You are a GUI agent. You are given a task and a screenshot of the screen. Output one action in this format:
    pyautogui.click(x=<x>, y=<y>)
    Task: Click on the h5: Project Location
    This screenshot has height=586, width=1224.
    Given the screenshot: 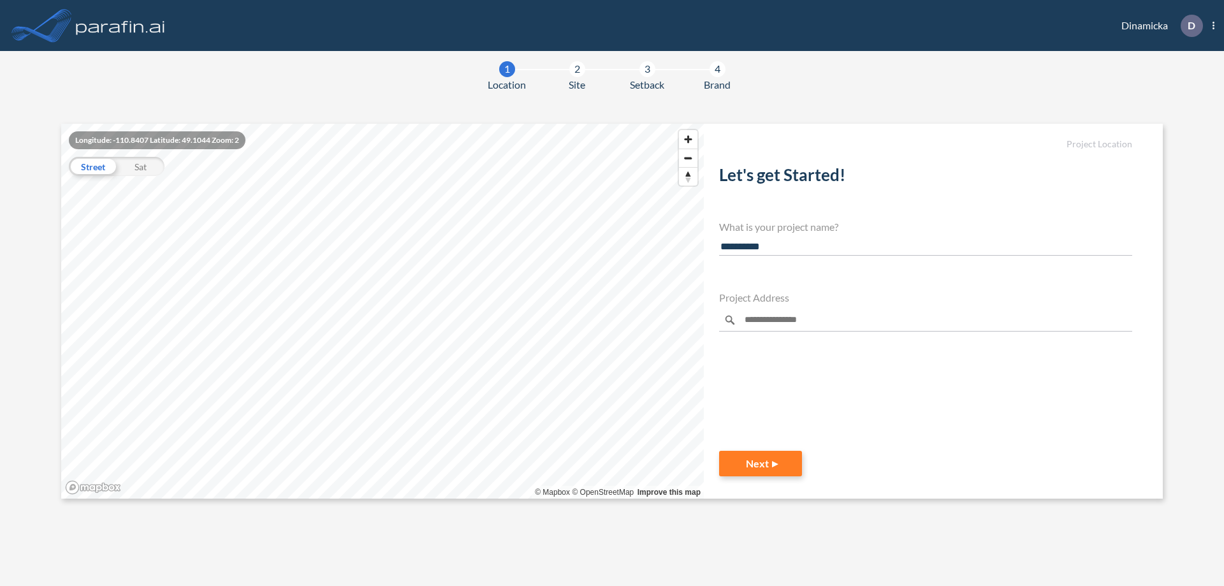 What is the action you would take?
    pyautogui.click(x=926, y=144)
    